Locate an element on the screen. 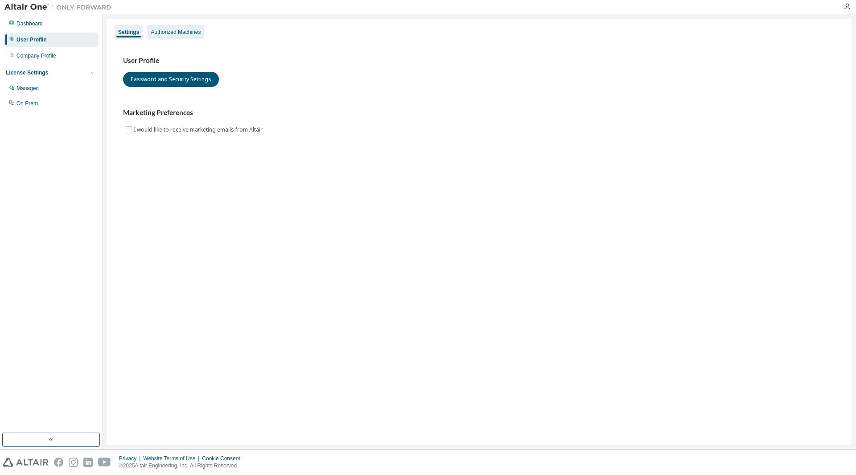 Image resolution: width=856 pixels, height=475 pixels. img: instagram.svg is located at coordinates (73, 462).